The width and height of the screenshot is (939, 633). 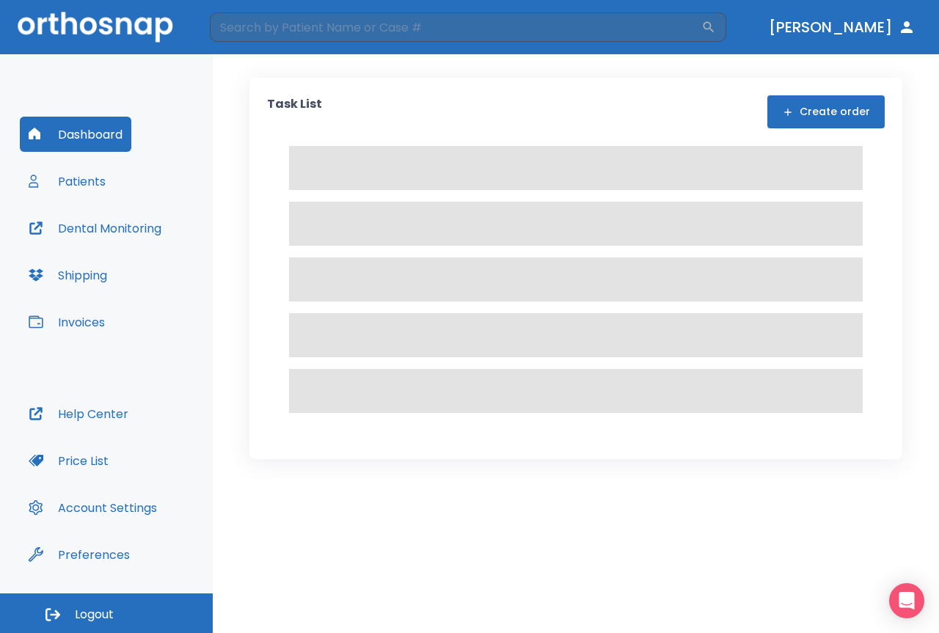 I want to click on span: Logout, so click(x=94, y=615).